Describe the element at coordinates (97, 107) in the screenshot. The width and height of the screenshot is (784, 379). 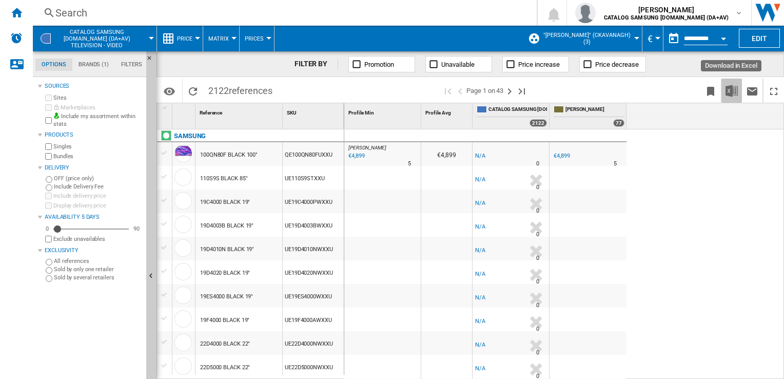
I see `label: Marketplaces` at that location.